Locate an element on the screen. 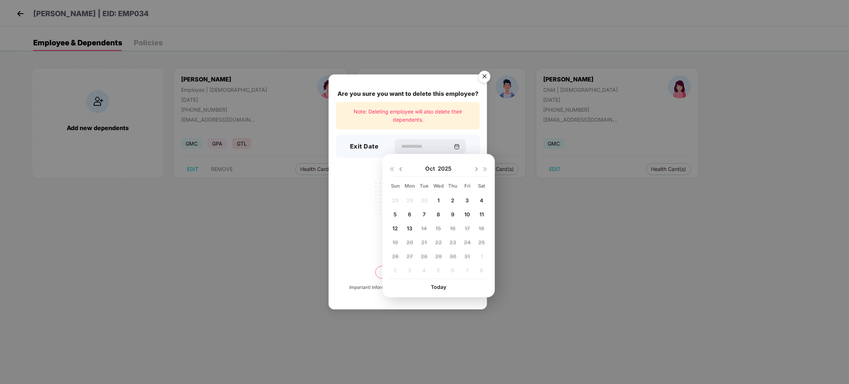 The height and width of the screenshot is (384, 849). button: Close is located at coordinates (484, 77).